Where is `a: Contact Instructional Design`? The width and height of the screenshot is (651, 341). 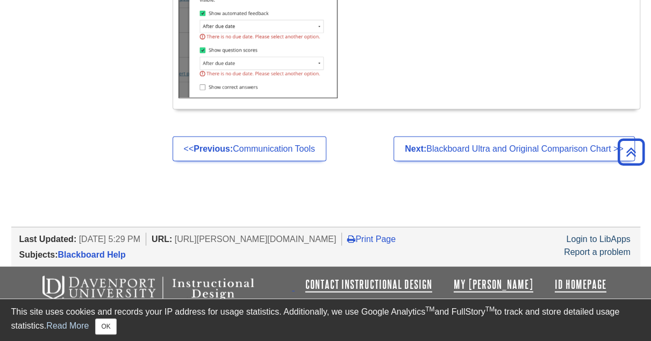
a: Contact Instructional Design is located at coordinates (369, 284).